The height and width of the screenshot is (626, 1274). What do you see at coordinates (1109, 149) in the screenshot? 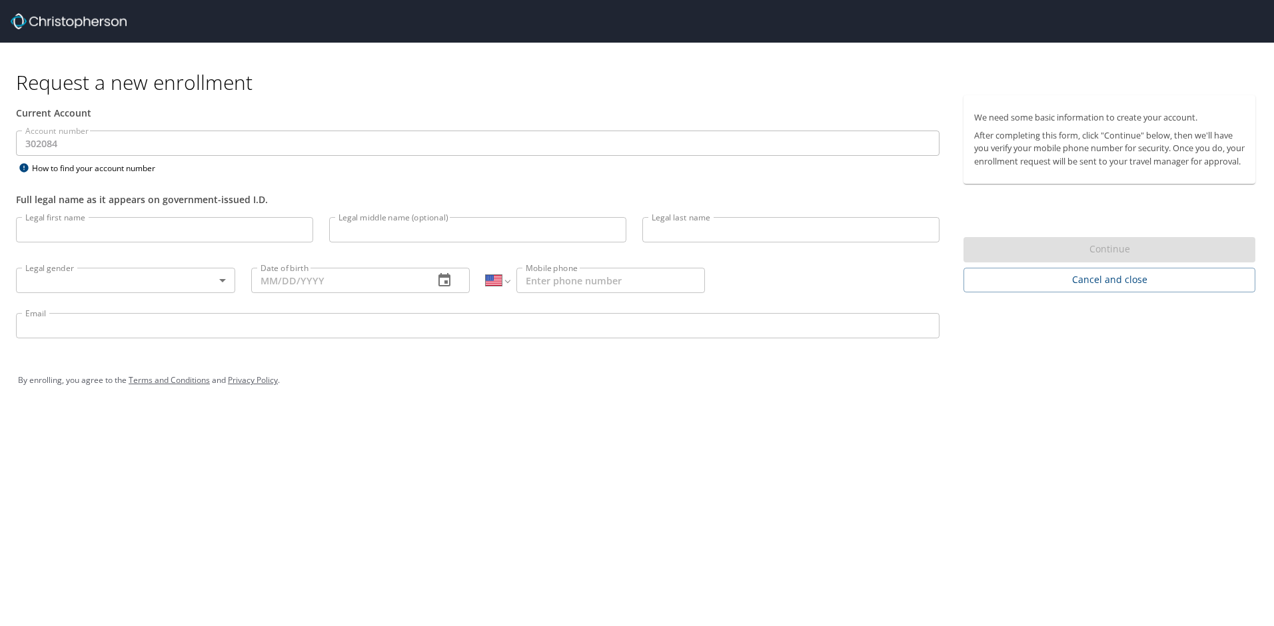
I see `p: After completing this form, click "Continue" below, then we'll have you verify your mobile phone ...` at bounding box center [1109, 149].